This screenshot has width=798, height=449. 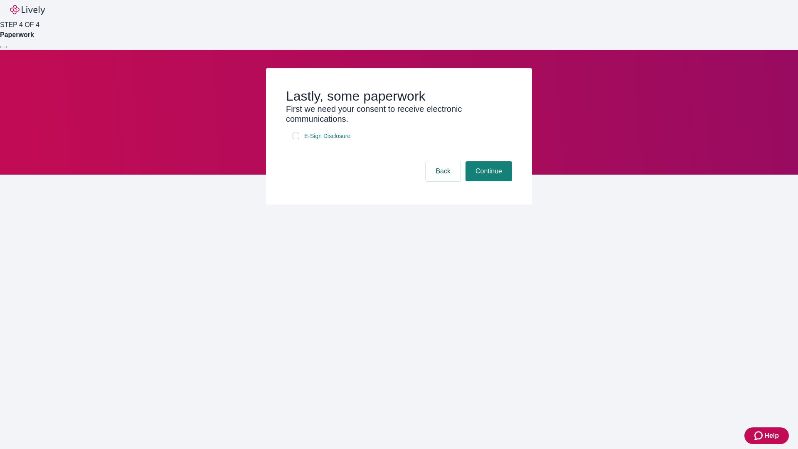 I want to click on button: Continue, so click(x=489, y=171).